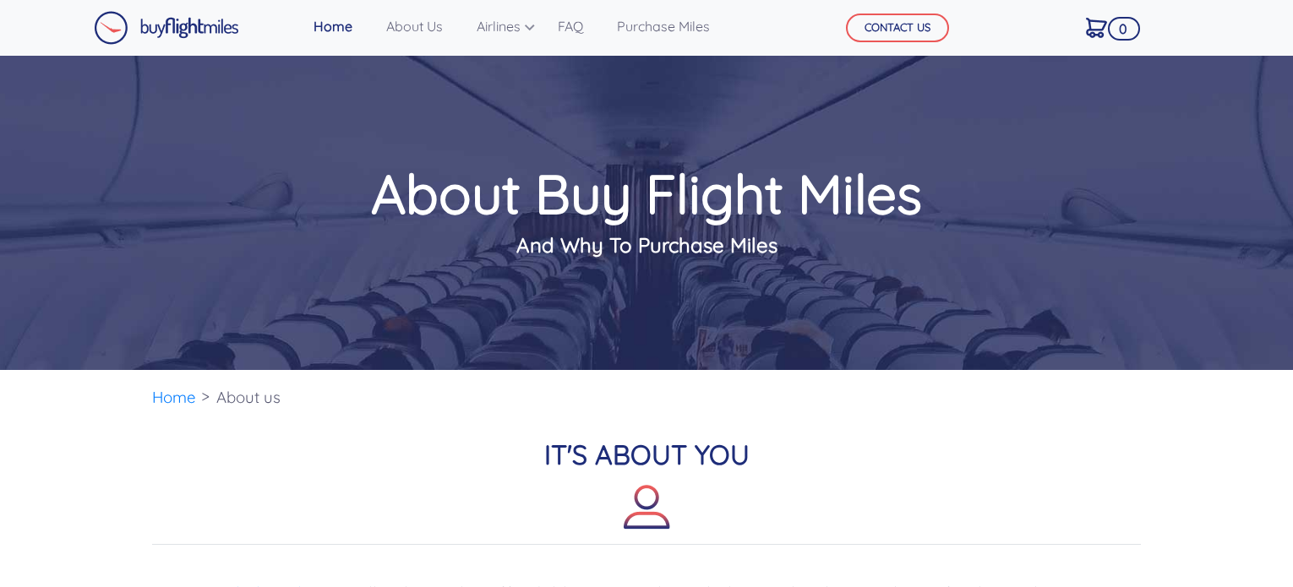 Image resolution: width=1293 pixels, height=587 pixels. I want to click on a: 0, so click(1096, 27).